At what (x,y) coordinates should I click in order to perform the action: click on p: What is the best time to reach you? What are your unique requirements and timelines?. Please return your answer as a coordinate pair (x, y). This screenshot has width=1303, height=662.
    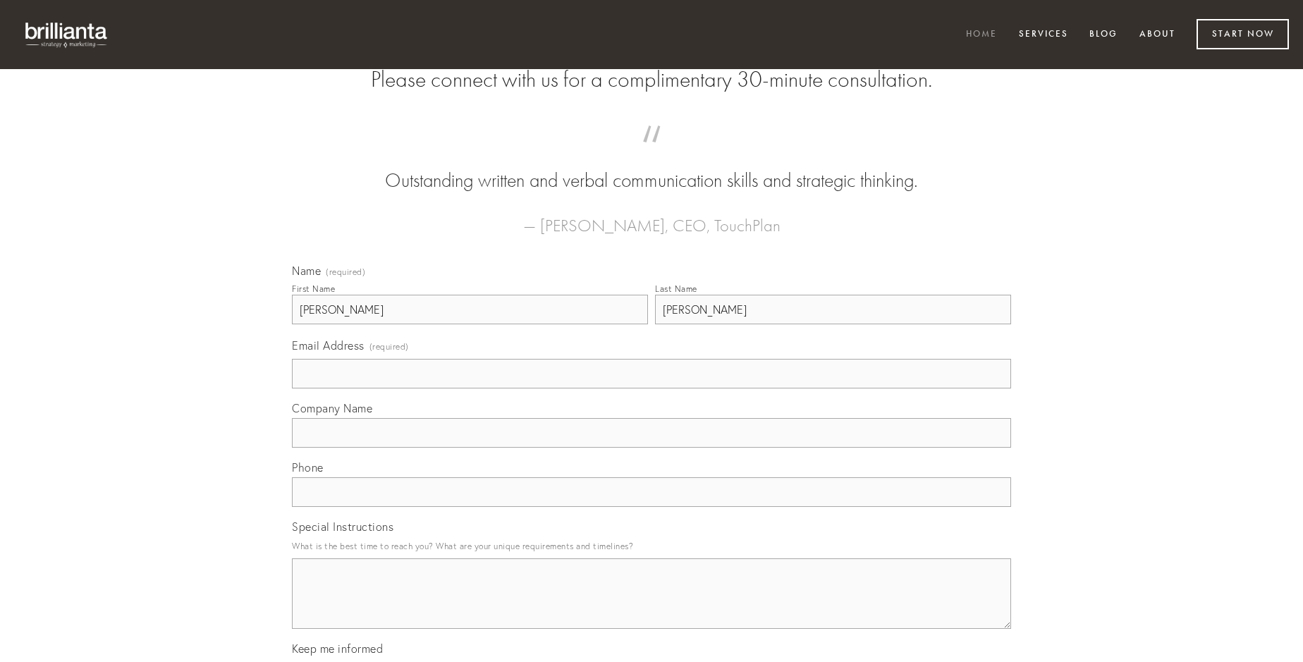
    Looking at the image, I should click on (651, 546).